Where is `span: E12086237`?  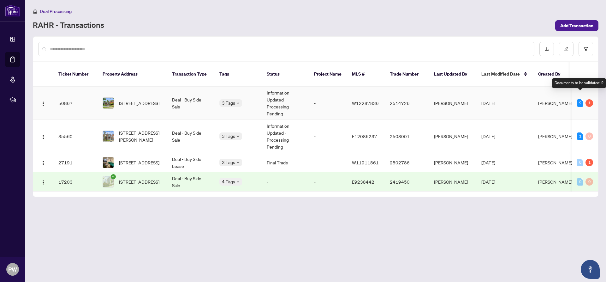 span: E12086237 is located at coordinates (365, 136).